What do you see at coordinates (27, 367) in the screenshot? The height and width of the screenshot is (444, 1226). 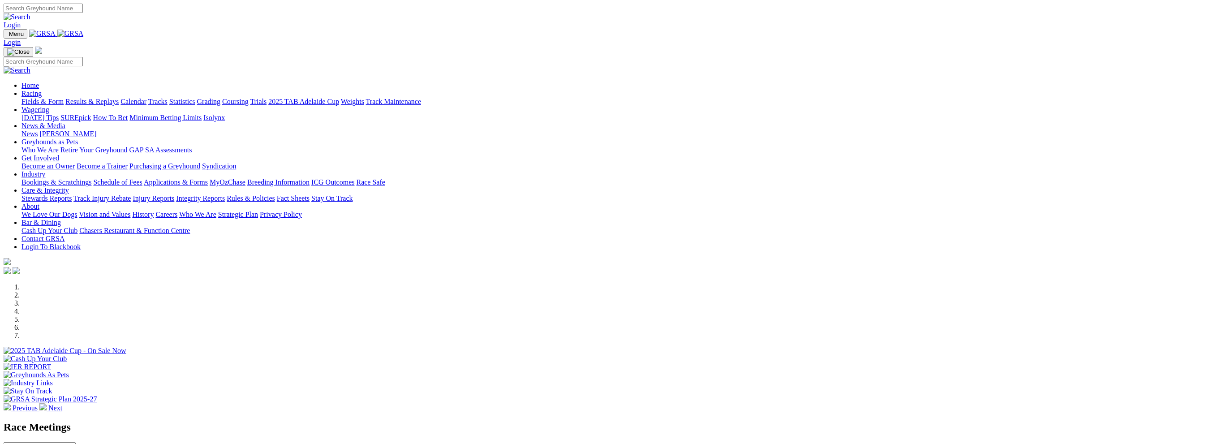 I see `img: IER REPORT` at bounding box center [27, 367].